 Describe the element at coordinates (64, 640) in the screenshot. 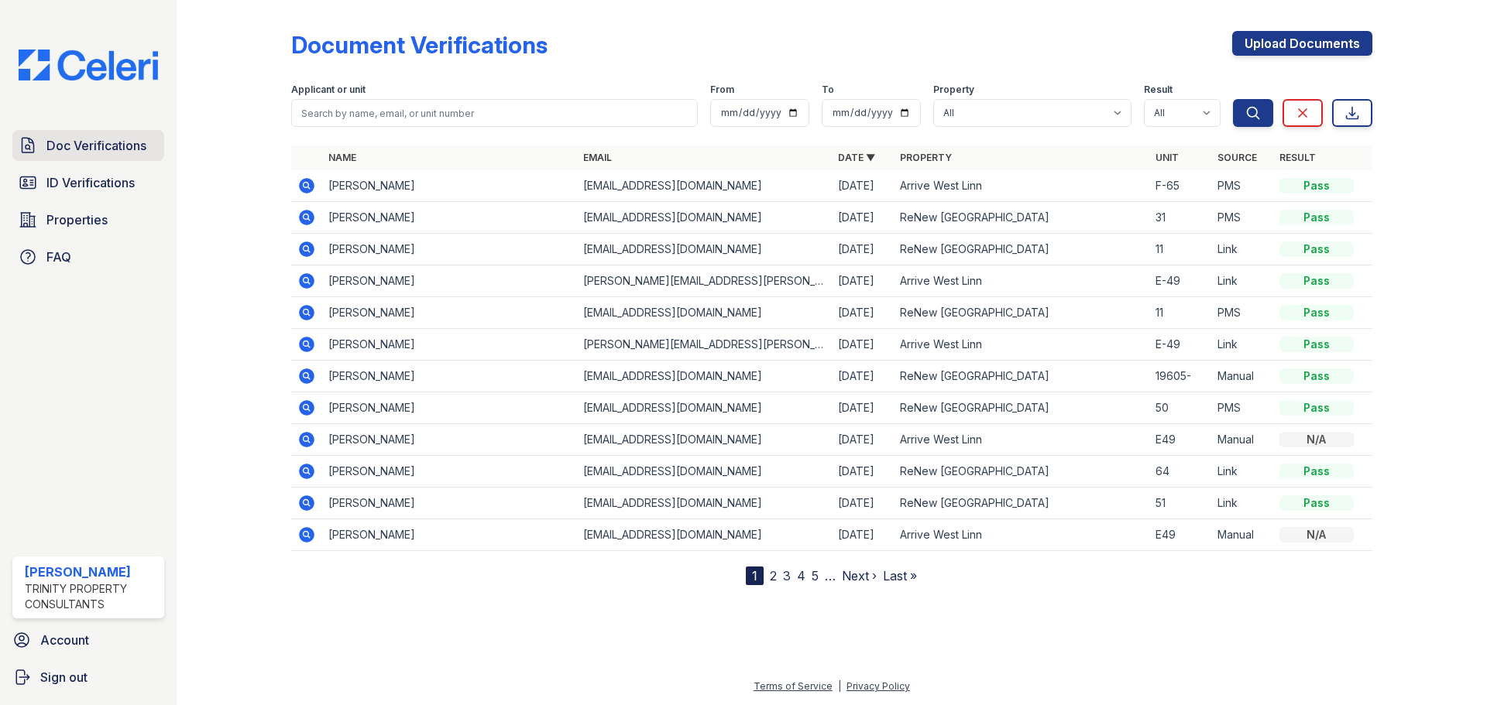

I see `span: Account` at that location.